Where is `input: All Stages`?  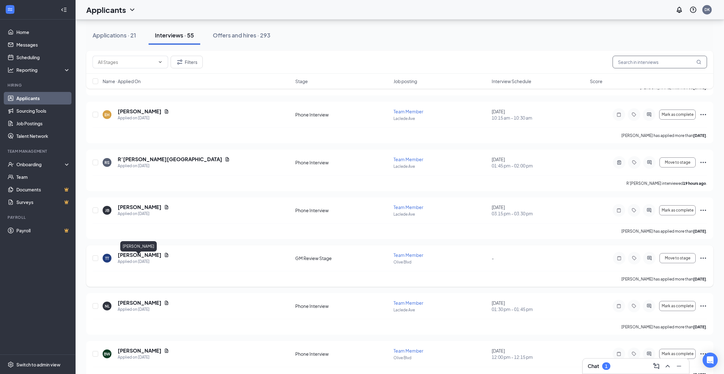 input: All Stages is located at coordinates (126, 62).